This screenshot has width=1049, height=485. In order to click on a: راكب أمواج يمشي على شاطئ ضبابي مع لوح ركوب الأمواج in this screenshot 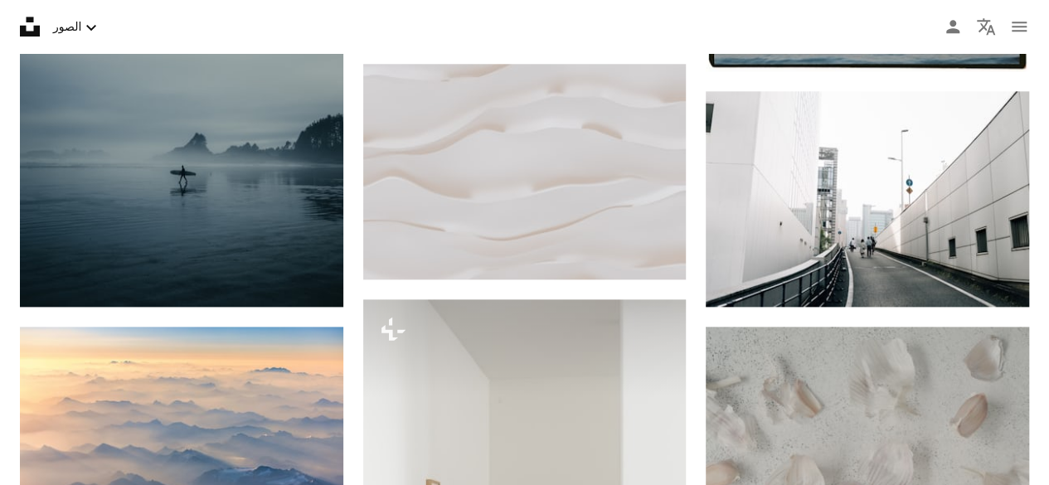, I will do `click(182, 64)`.